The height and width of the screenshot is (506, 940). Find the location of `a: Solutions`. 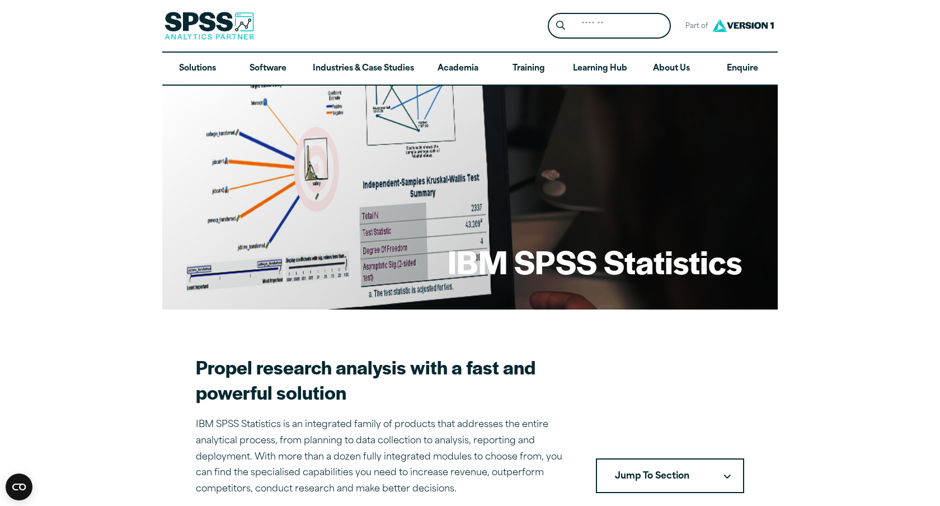

a: Solutions is located at coordinates (198, 69).